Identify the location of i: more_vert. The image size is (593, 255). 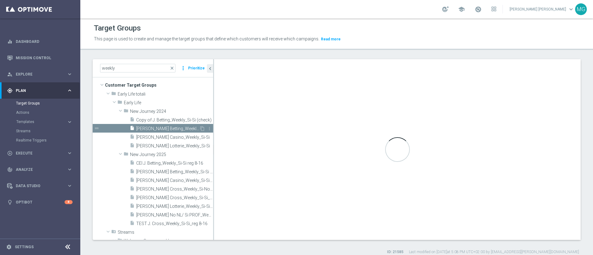
(209, 129).